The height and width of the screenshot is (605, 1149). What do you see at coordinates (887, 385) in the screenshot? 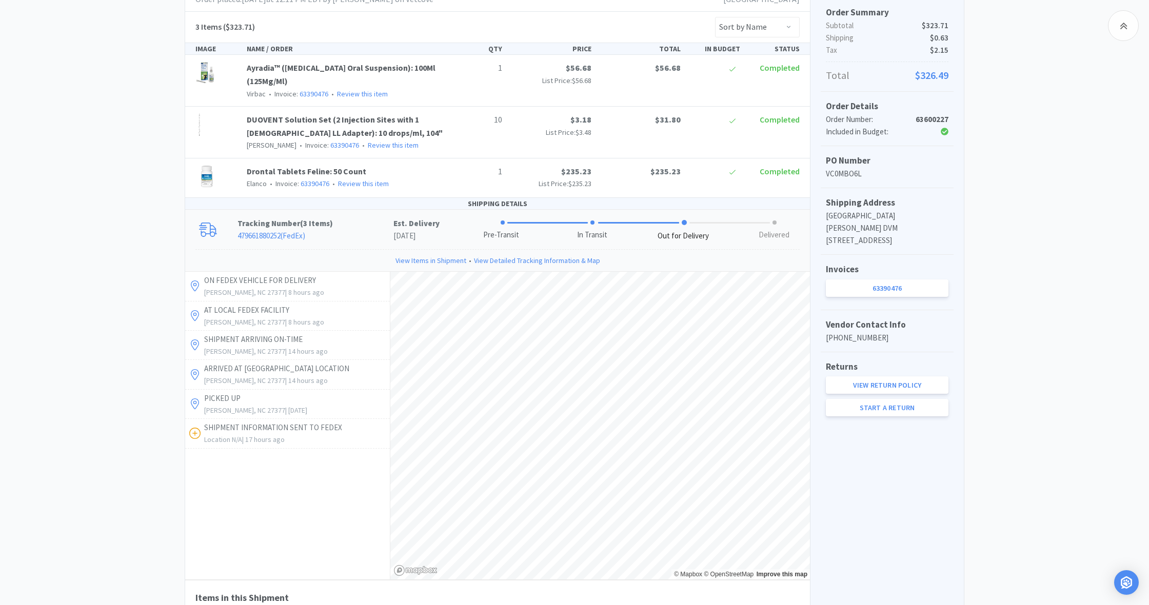
I see `a: View Return Policy` at bounding box center [887, 385].